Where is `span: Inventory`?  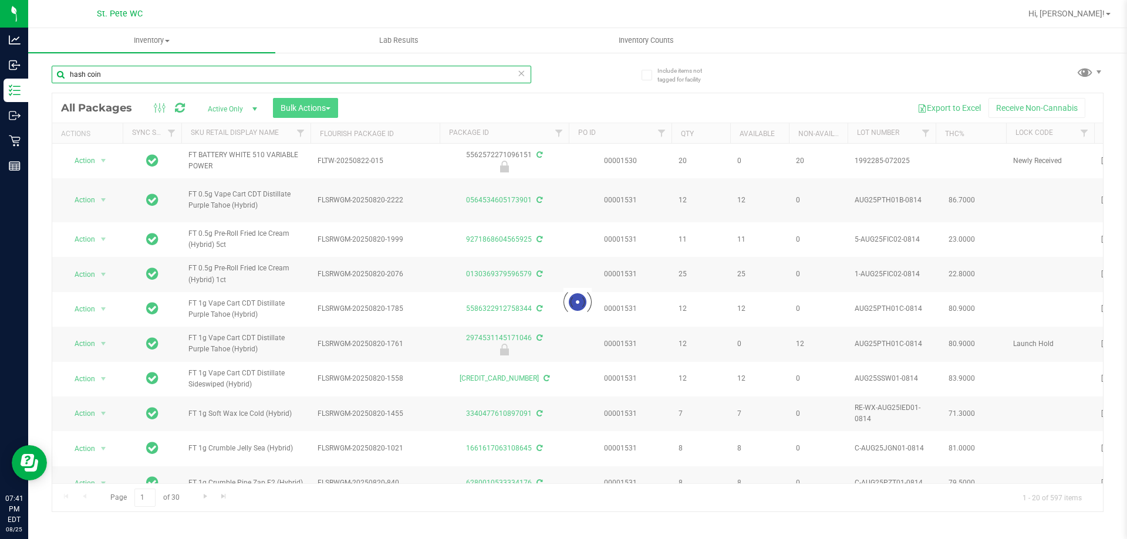
span: Inventory is located at coordinates (151, 40).